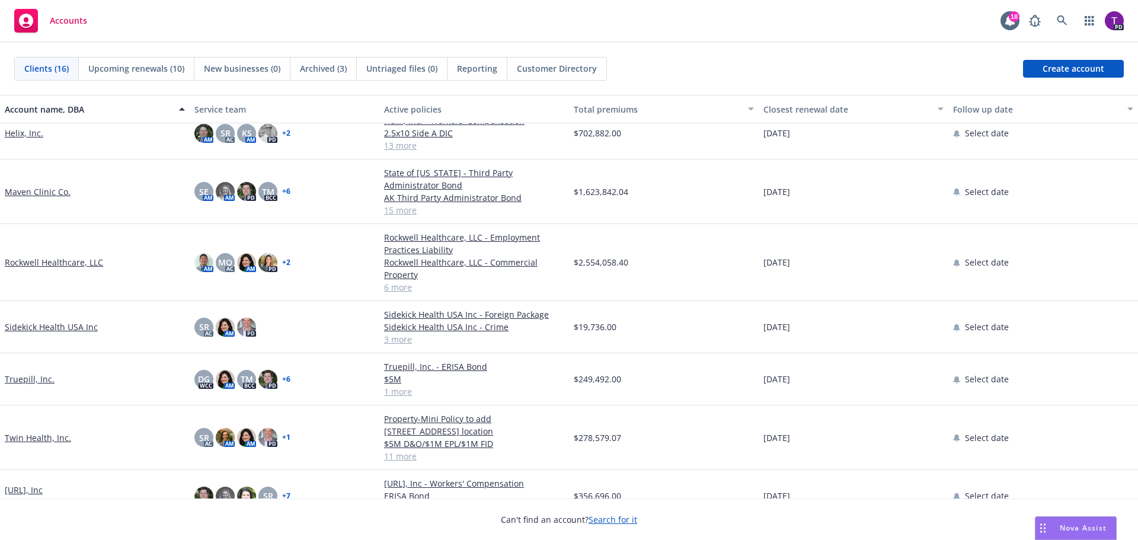 The width and height of the screenshot is (1138, 540). What do you see at coordinates (323, 68) in the screenshot?
I see `span: Archived (3)` at bounding box center [323, 68].